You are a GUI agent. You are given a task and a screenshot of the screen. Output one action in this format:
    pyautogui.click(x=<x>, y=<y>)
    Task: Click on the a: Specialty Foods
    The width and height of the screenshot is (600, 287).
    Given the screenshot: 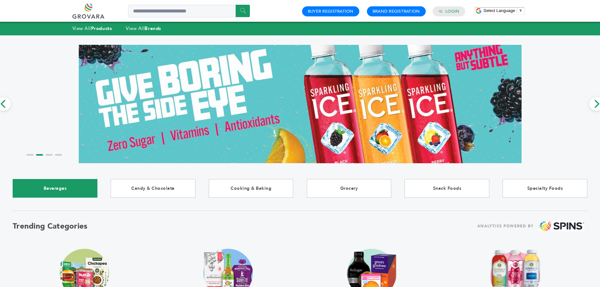 What is the action you would take?
    pyautogui.click(x=545, y=188)
    